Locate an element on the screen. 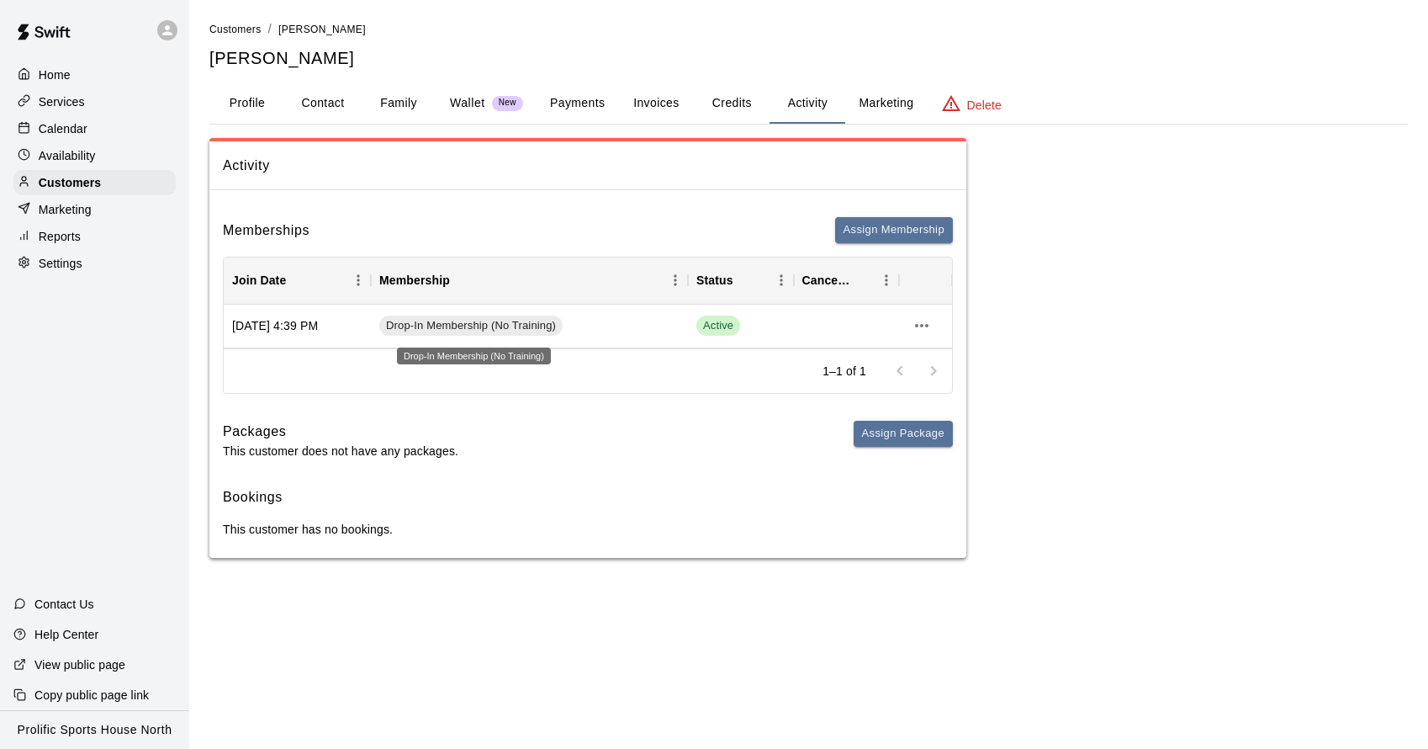  div: Calendar is located at coordinates (94, 129).